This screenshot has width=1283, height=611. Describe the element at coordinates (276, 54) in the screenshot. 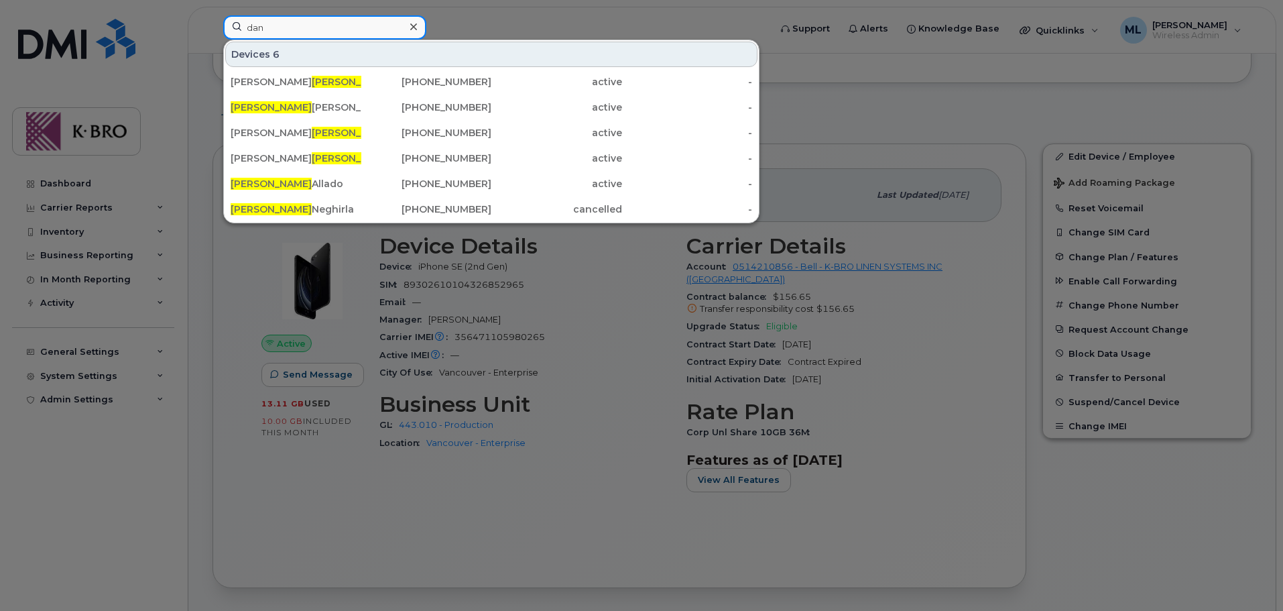

I see `span: 6` at that location.